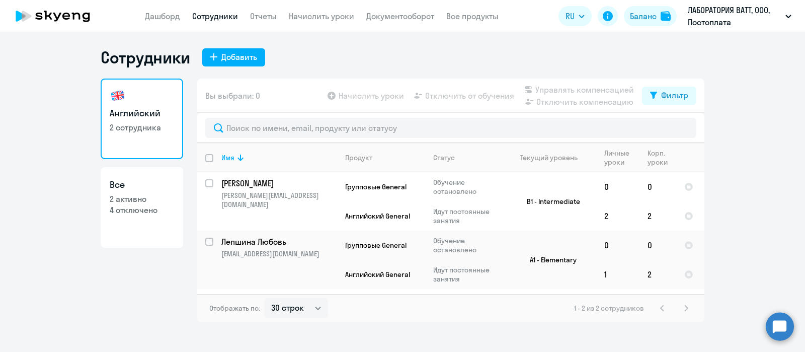  What do you see at coordinates (279, 242) in the screenshot?
I see `a: Лепшина Любовь` at bounding box center [279, 242].